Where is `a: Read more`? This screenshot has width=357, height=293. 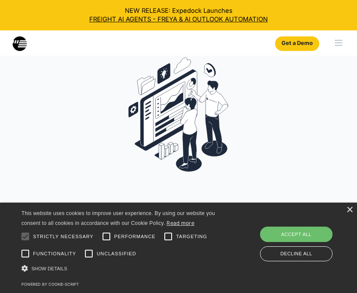 a: Read more is located at coordinates (180, 223).